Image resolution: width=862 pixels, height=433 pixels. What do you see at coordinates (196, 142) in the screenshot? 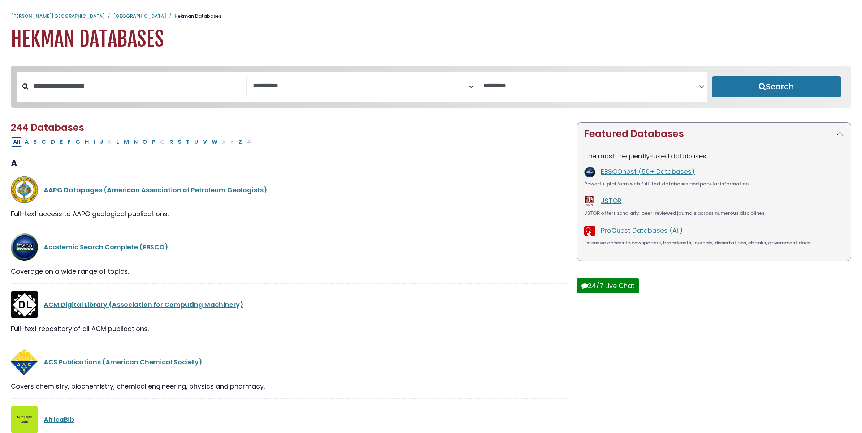
I see `button: Filter Results U` at bounding box center [196, 142].